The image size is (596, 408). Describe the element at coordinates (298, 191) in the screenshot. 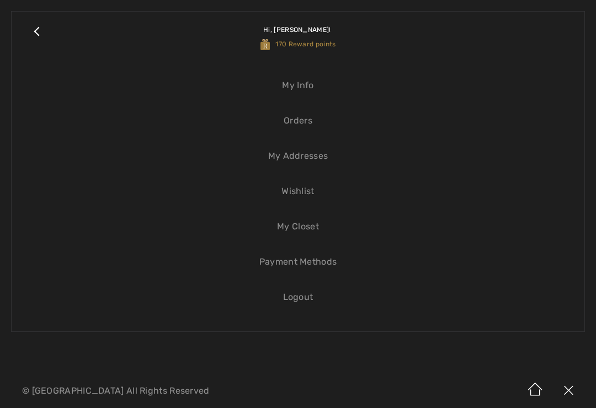

I see `a: Wishlist` at that location.